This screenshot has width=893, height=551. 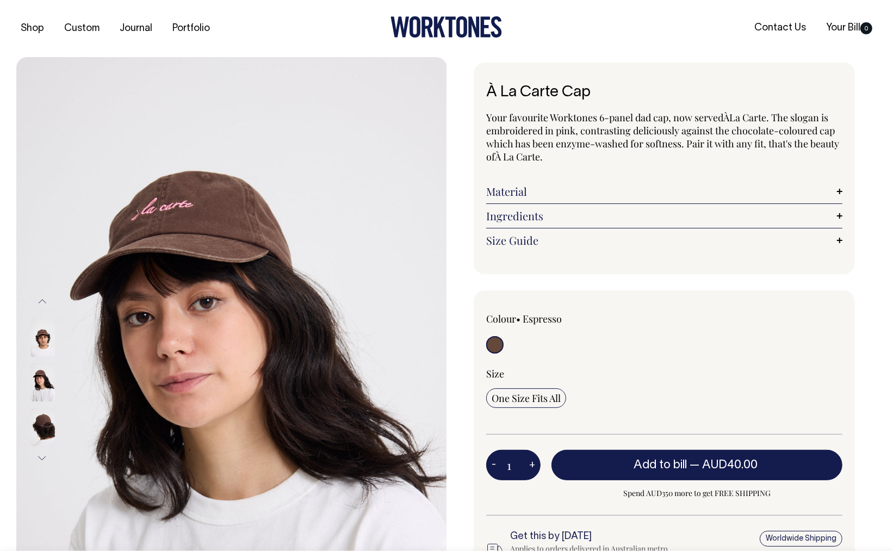 What do you see at coordinates (660, 465) in the screenshot?
I see `span: Add to bill` at bounding box center [660, 465].